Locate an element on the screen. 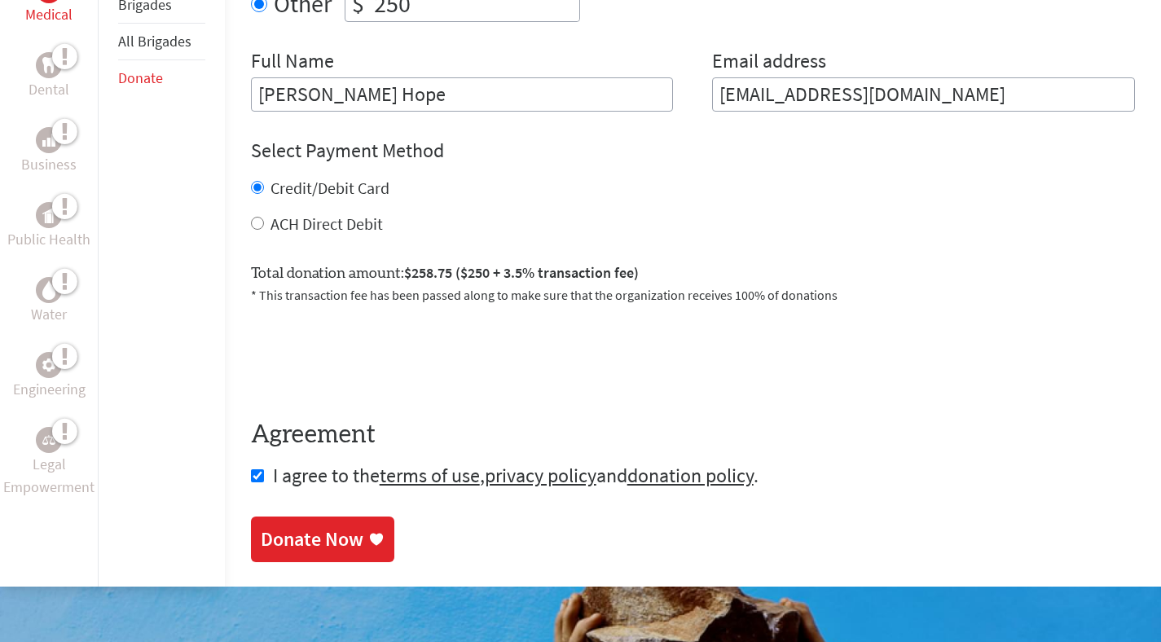 This screenshot has height=642, width=1161. div: Engineering is located at coordinates (49, 365).